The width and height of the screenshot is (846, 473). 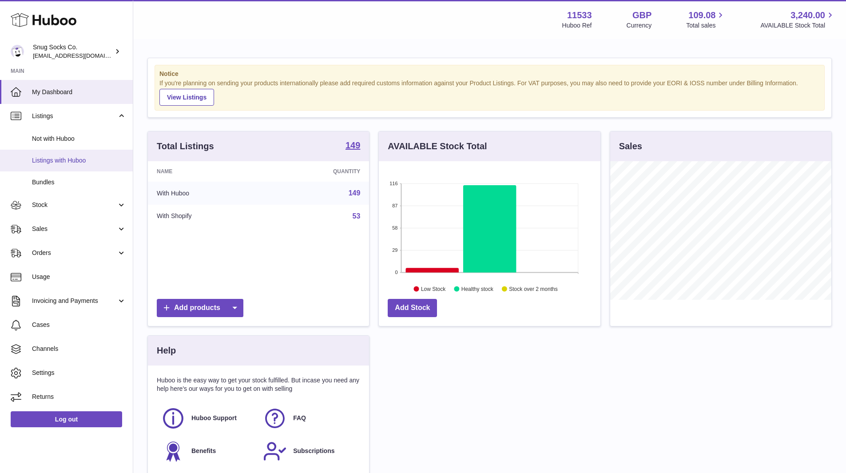 What do you see at coordinates (318, 171) in the screenshot?
I see `th: Quantity` at bounding box center [318, 171].